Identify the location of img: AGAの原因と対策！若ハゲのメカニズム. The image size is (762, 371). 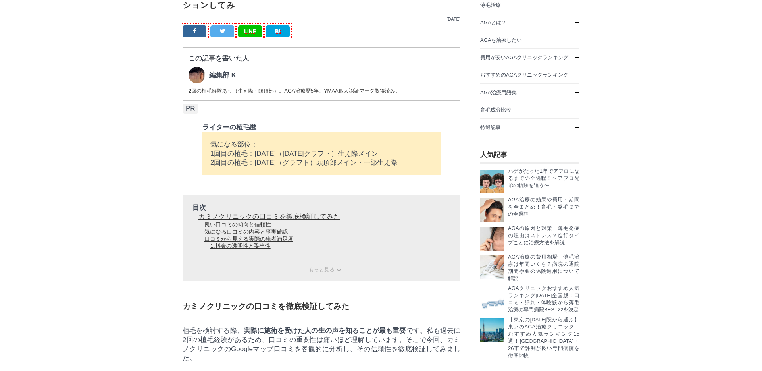
(492, 239).